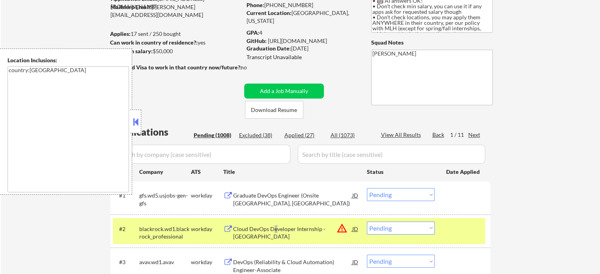 The image size is (600, 274). Describe the element at coordinates (202, 154) in the screenshot. I see `input: Search by company (case sensitive)` at that location.